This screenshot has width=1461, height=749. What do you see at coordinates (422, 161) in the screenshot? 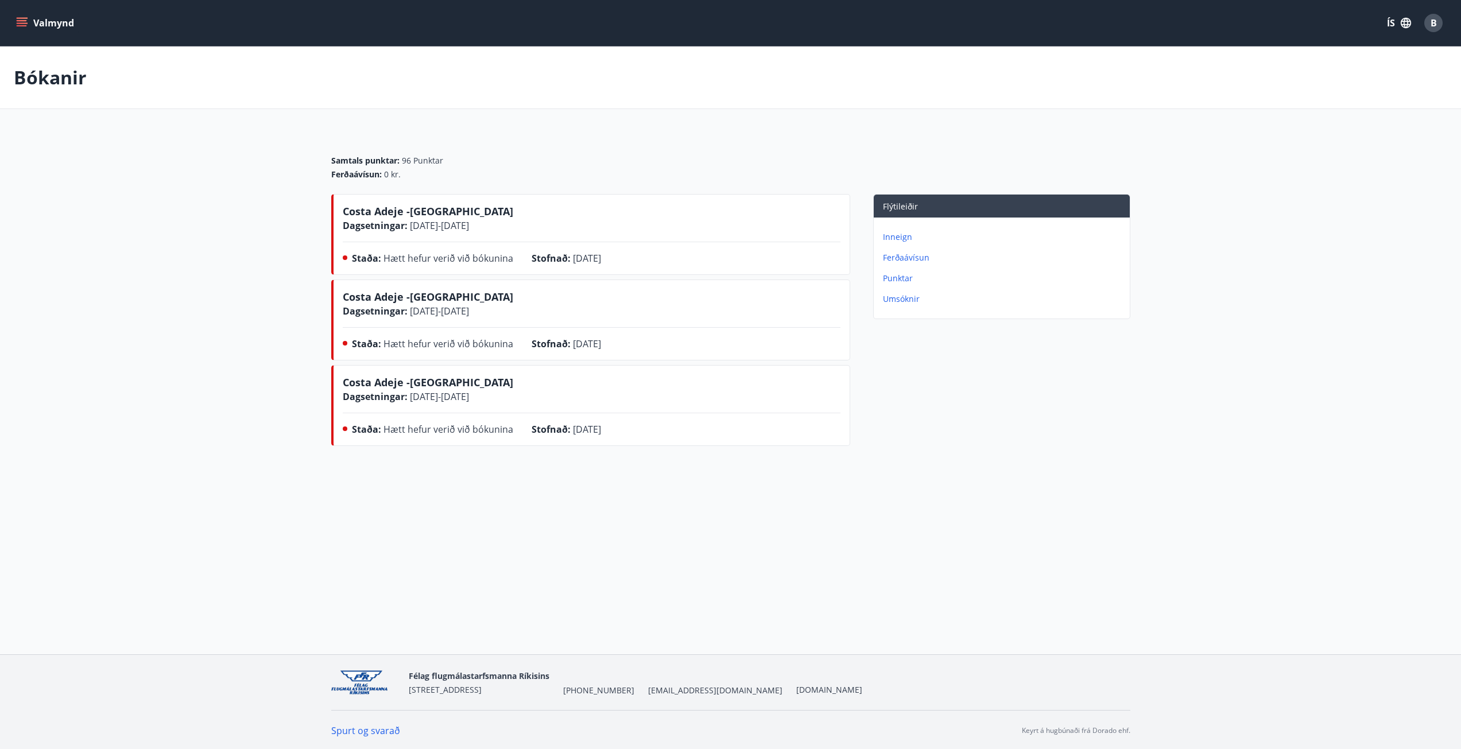
I see `span: 96 Punktar` at bounding box center [422, 161].